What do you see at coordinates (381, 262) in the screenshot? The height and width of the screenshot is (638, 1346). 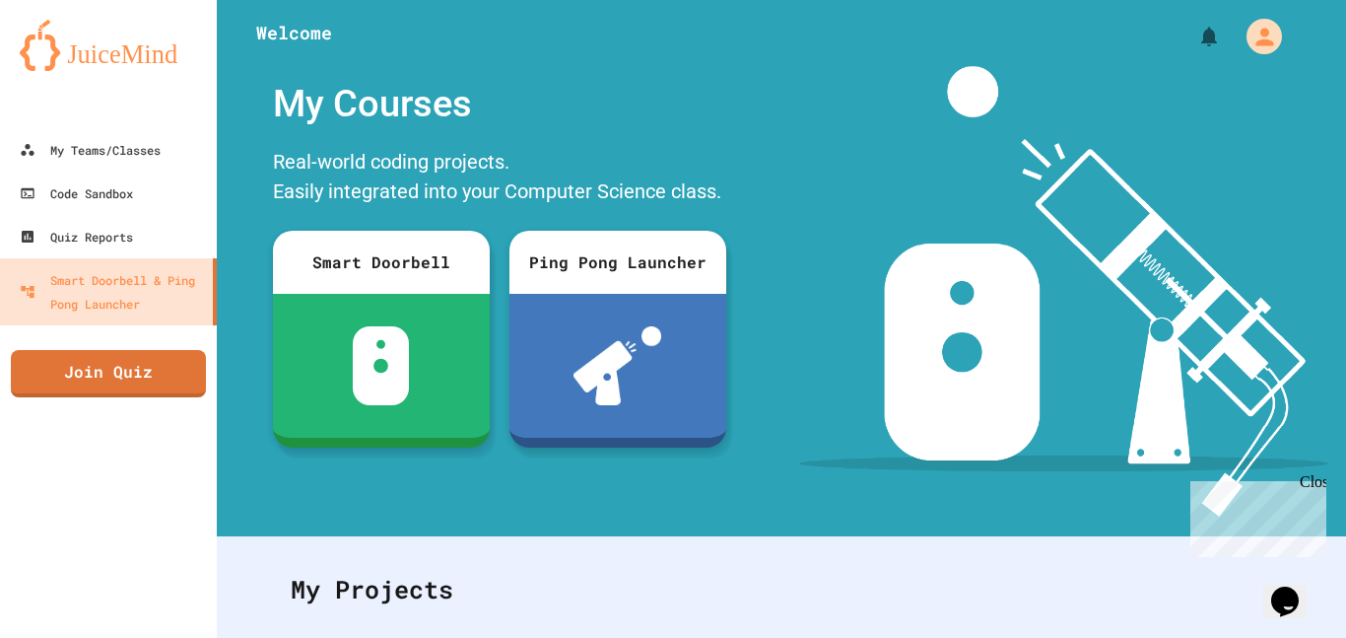 I see `div: Smart Doorbell` at bounding box center [381, 262].